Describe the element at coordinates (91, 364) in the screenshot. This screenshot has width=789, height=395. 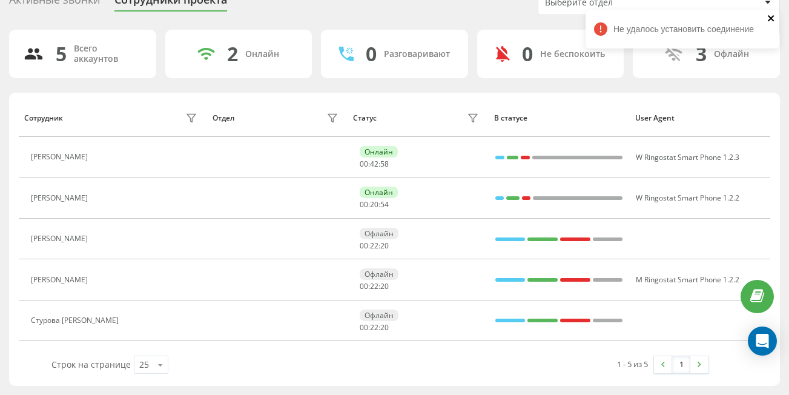
I see `span: Строк на странице` at that location.